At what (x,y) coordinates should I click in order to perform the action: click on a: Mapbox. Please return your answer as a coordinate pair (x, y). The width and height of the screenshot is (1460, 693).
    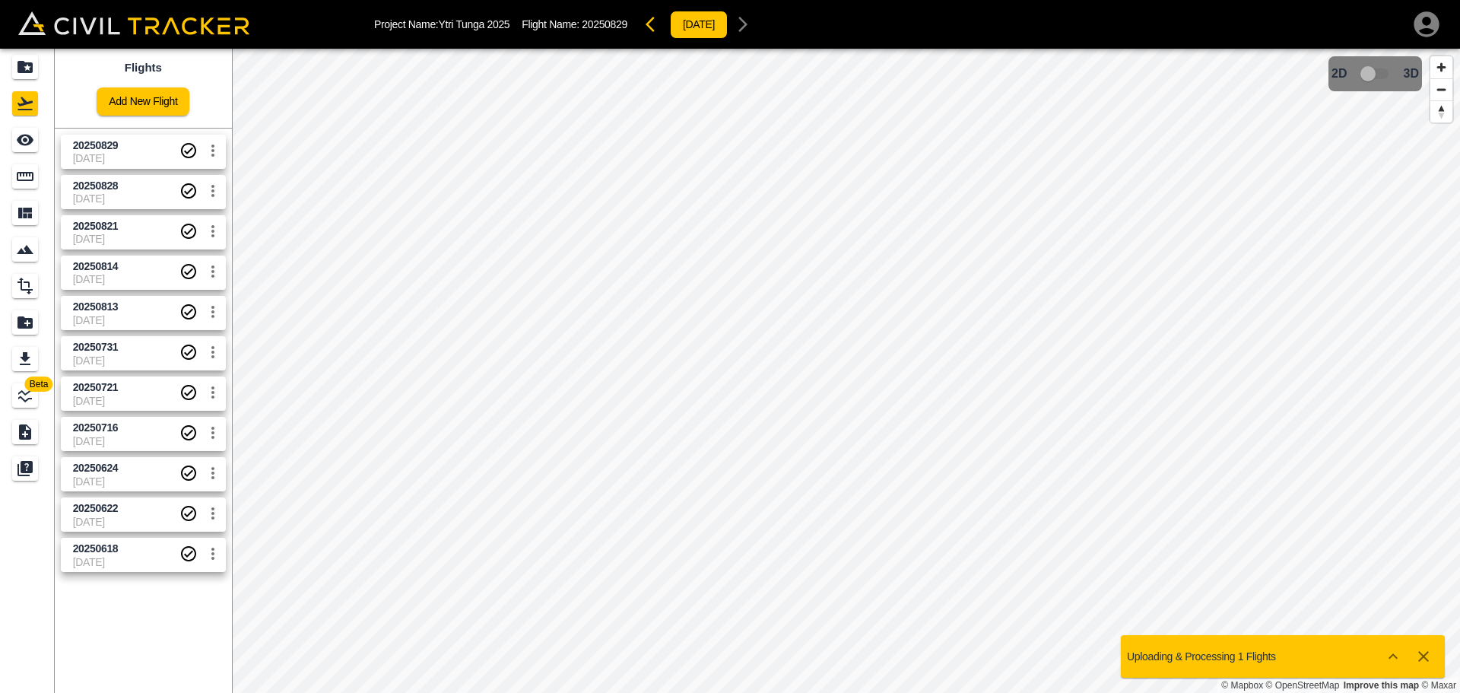
    Looking at the image, I should click on (1241, 685).